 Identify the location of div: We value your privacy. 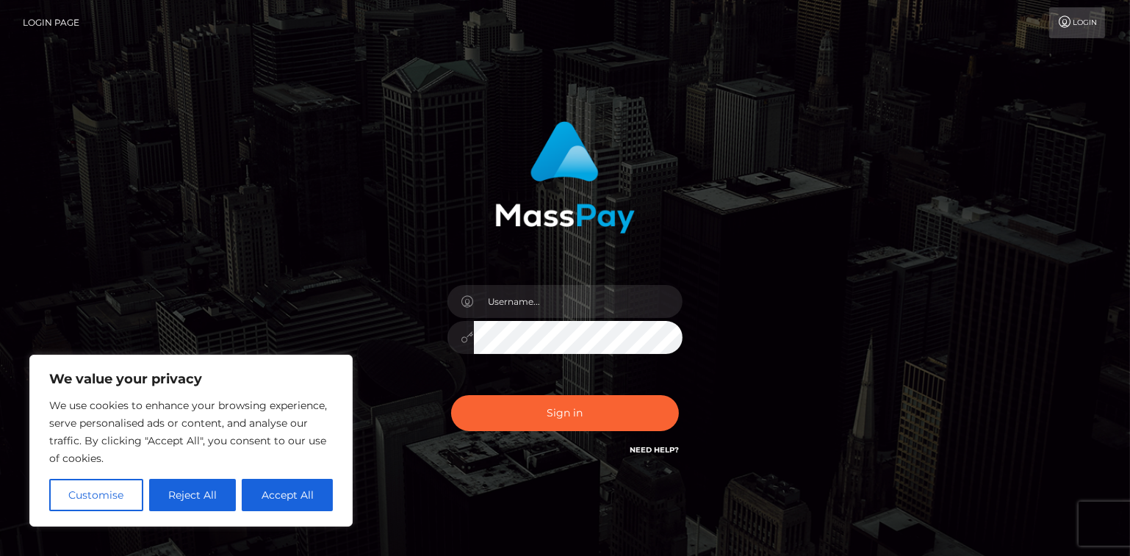
(191, 441).